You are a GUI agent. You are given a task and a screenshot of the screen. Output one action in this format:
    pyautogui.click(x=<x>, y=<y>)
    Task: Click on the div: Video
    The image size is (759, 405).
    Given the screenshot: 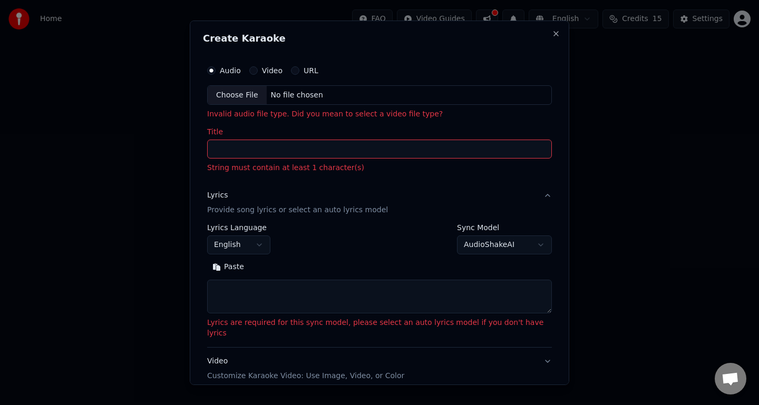 What is the action you would take?
    pyautogui.click(x=306, y=369)
    